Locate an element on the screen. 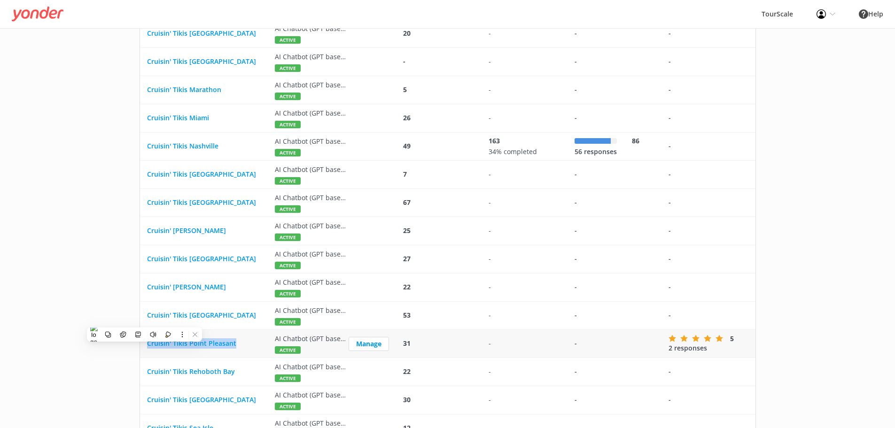  span: 5 is located at coordinates (732, 338).